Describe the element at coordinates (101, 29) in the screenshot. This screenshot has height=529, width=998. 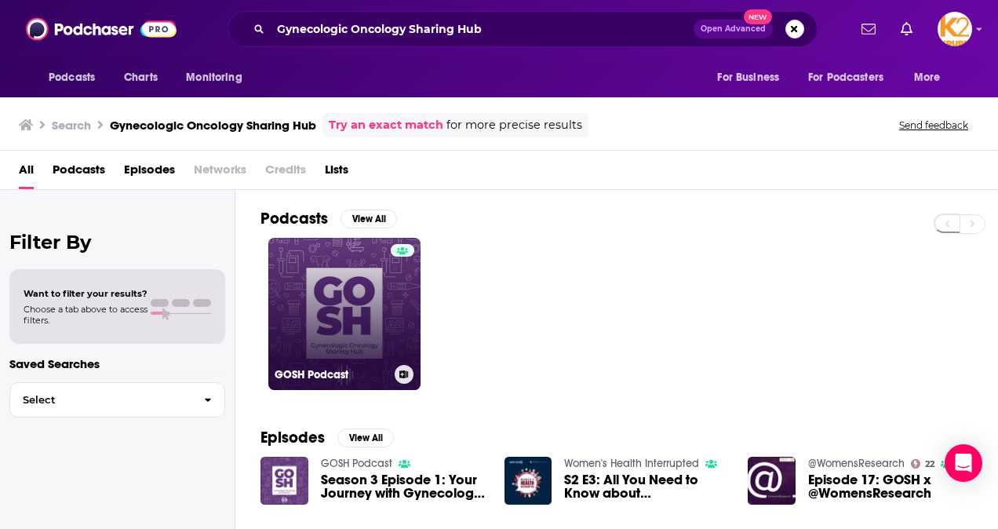
I see `img: Podchaser - Follow, Share and Rate Podcasts` at that location.